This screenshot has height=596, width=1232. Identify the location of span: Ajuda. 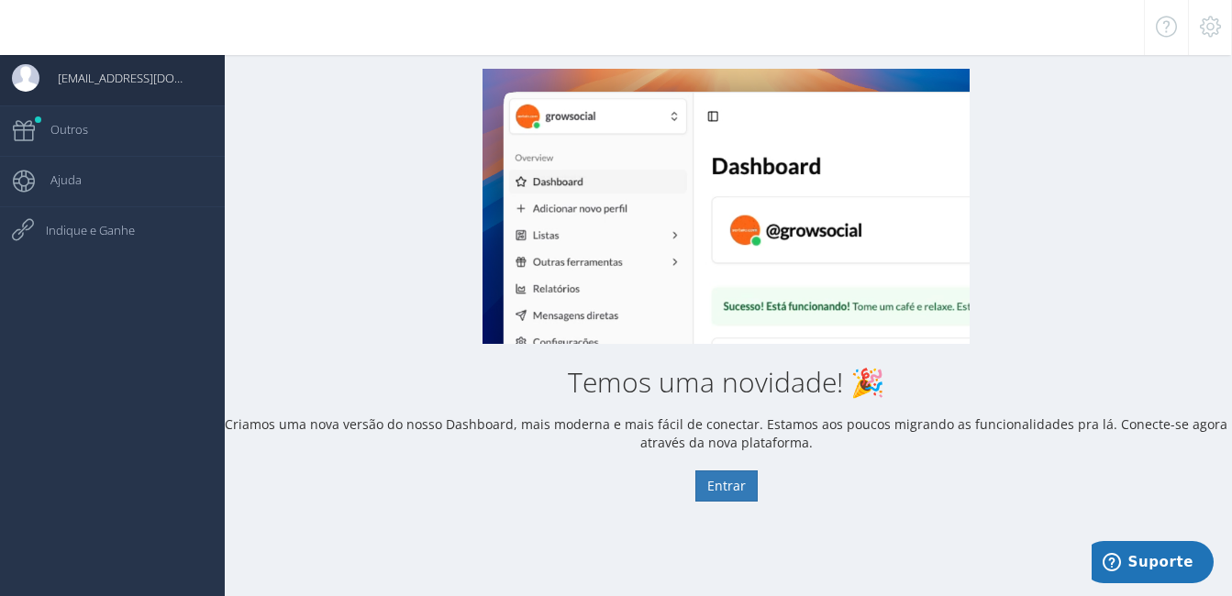
(57, 180).